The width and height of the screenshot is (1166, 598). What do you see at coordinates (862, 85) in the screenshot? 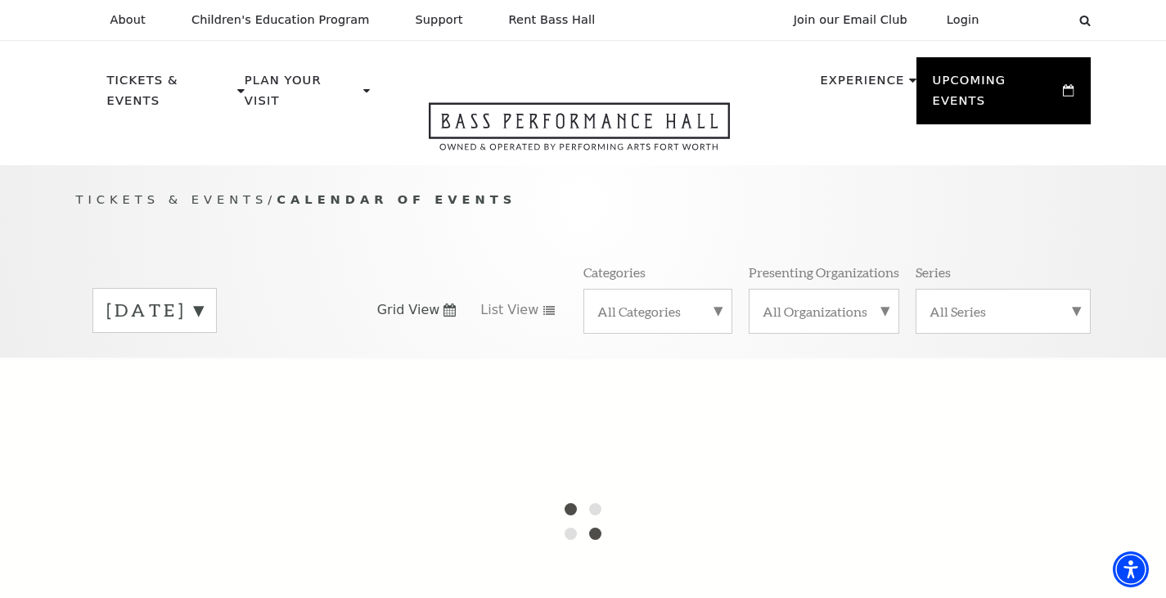
I see `p: Experience` at bounding box center [862, 85].